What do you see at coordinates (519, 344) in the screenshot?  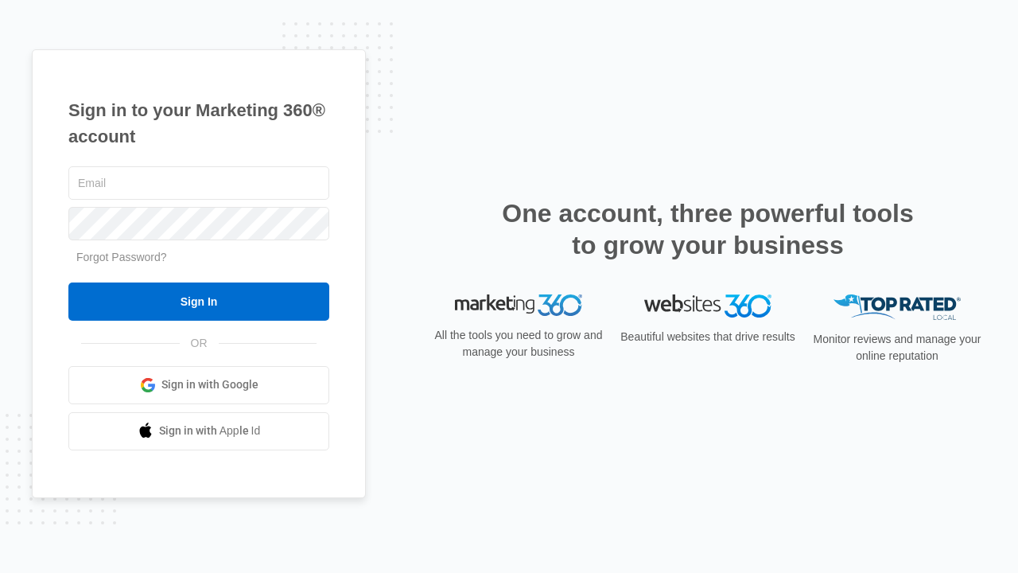 I see `p: All the tools you need to grow and manage your business` at bounding box center [519, 344].